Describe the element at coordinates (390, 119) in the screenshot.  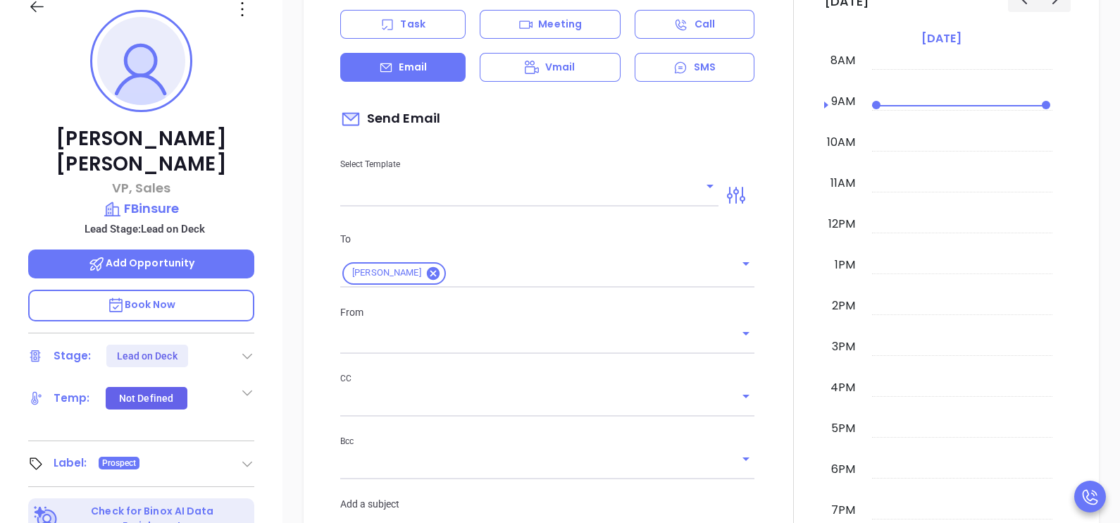
I see `span: Send Email` at that location.